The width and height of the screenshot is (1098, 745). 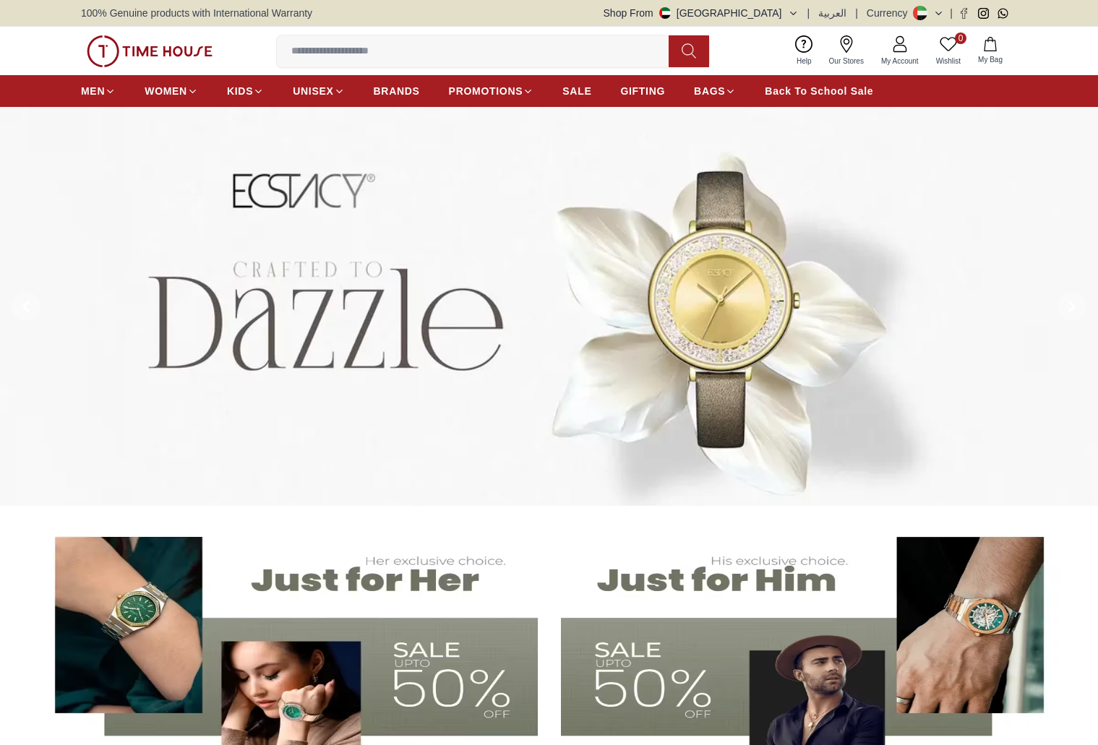 What do you see at coordinates (93, 91) in the screenshot?
I see `span: MEN` at bounding box center [93, 91].